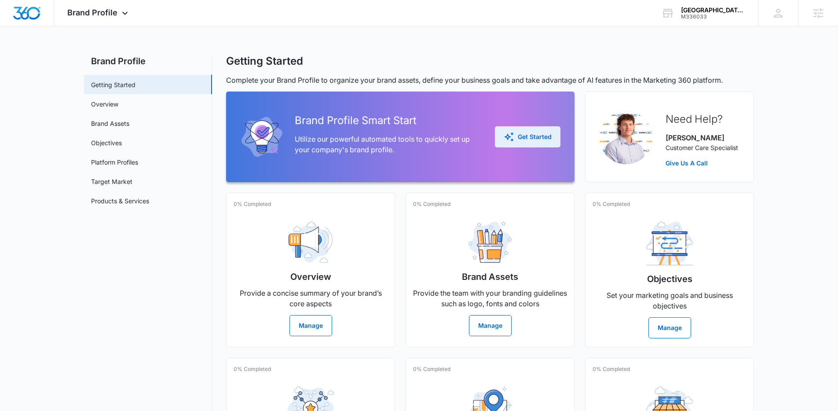 The width and height of the screenshot is (838, 411). I want to click on h1: Getting Started, so click(264, 61).